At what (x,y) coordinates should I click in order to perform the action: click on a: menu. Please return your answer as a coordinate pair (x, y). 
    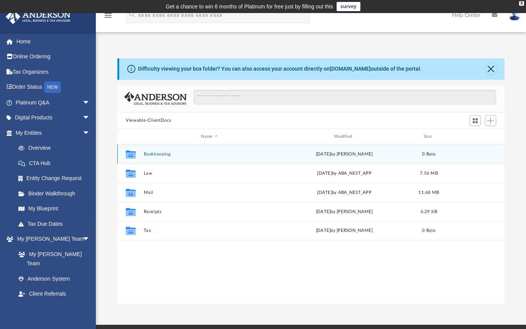
    Looking at the image, I should click on (108, 17).